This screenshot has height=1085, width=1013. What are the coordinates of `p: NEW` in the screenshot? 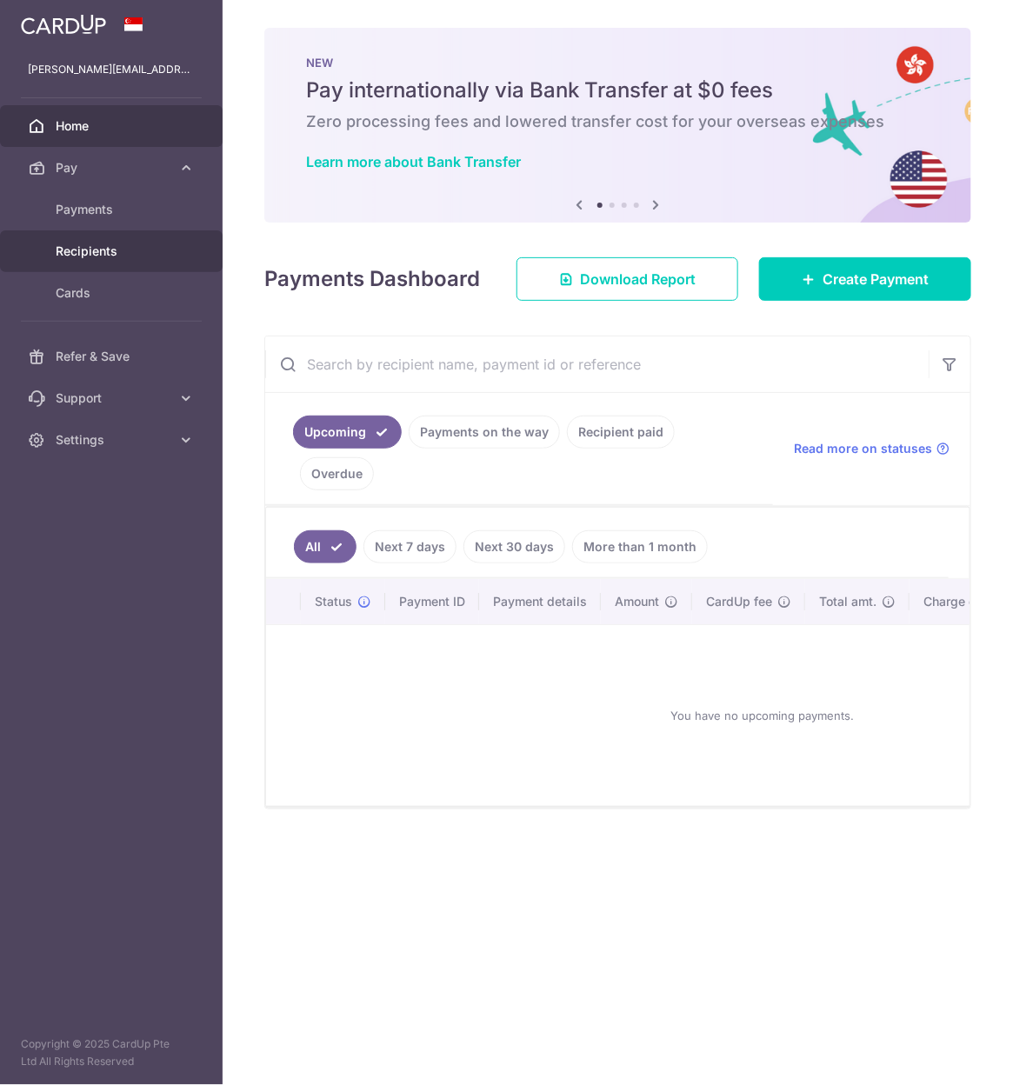 It's located at (617, 63).